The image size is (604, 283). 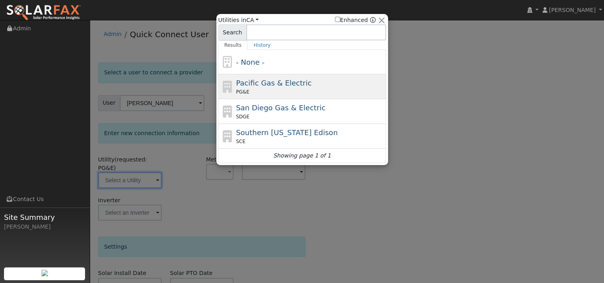 I want to click on i: Showing page 1 of 1, so click(x=302, y=155).